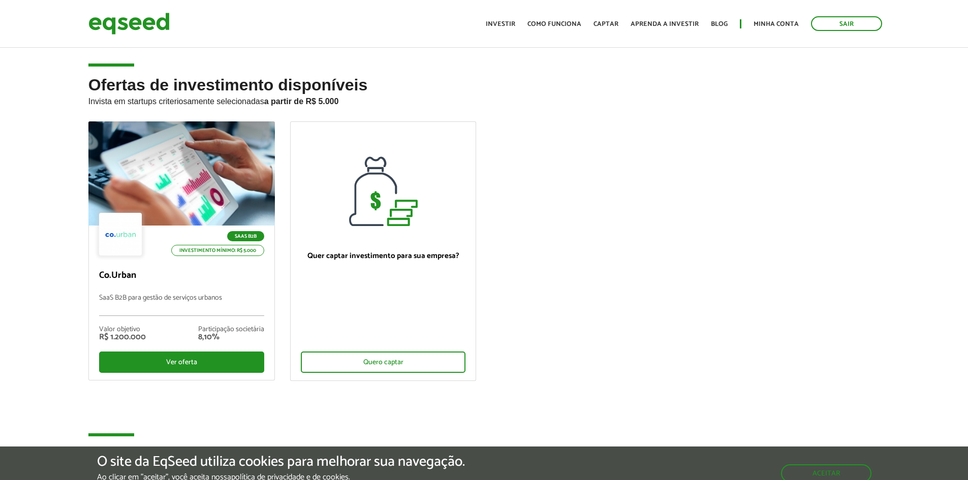  Describe the element at coordinates (484, 99) in the screenshot. I see `h2: Ofertas de investimento disponíveis` at that location.